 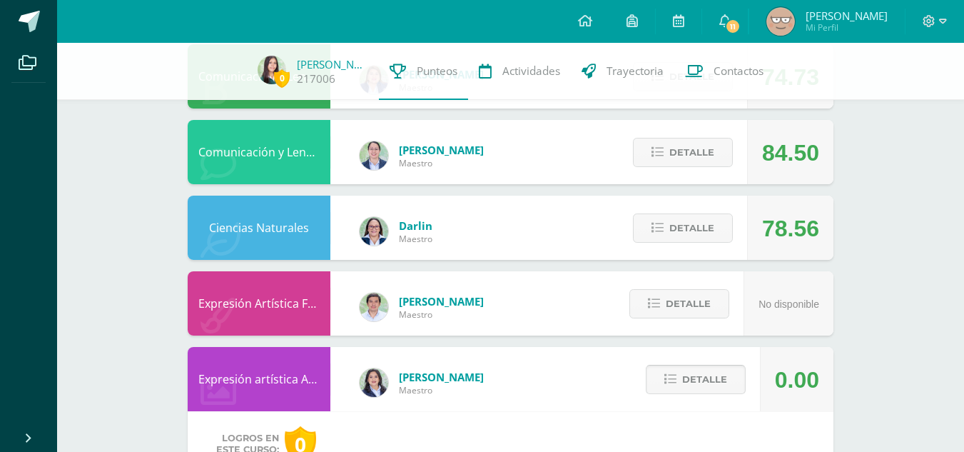 I want to click on div: 78.56, so click(x=791, y=228).